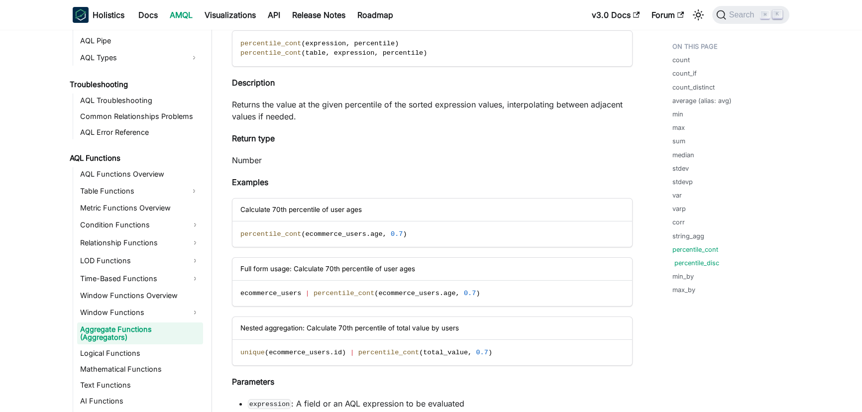  I want to click on a: count, so click(681, 60).